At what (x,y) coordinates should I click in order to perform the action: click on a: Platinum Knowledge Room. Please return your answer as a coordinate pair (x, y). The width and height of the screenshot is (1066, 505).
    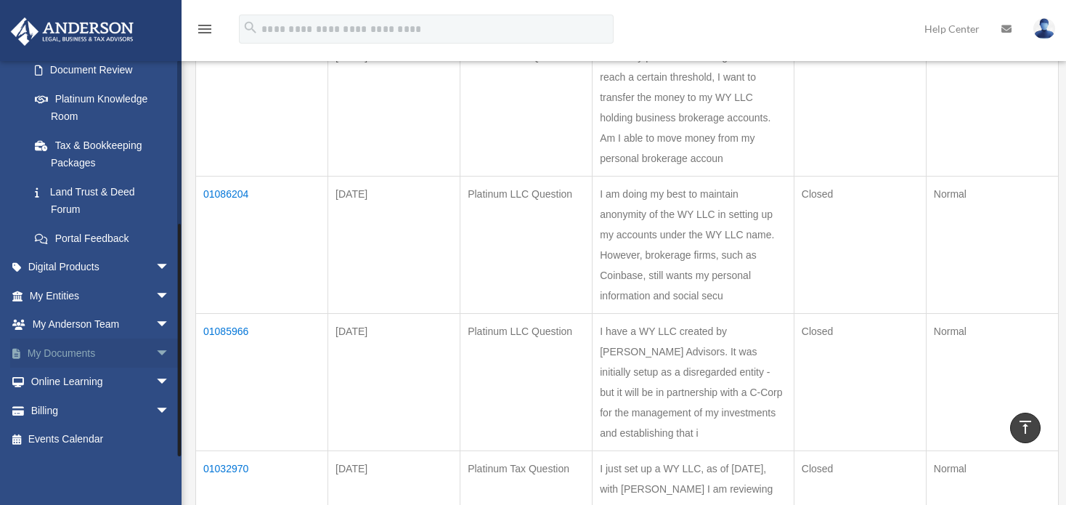
    Looking at the image, I should click on (102, 107).